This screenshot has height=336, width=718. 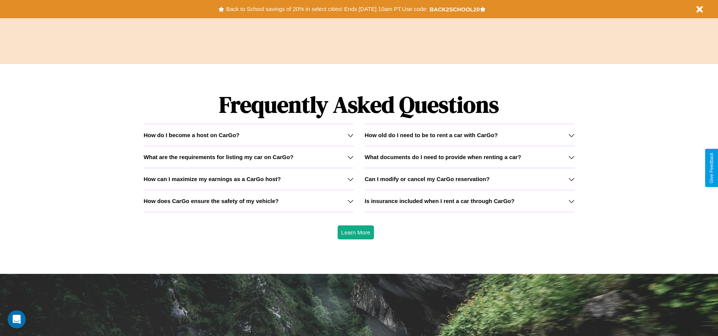 I want to click on h3: What are the requirements for listing my car on CarGo?, so click(x=218, y=157).